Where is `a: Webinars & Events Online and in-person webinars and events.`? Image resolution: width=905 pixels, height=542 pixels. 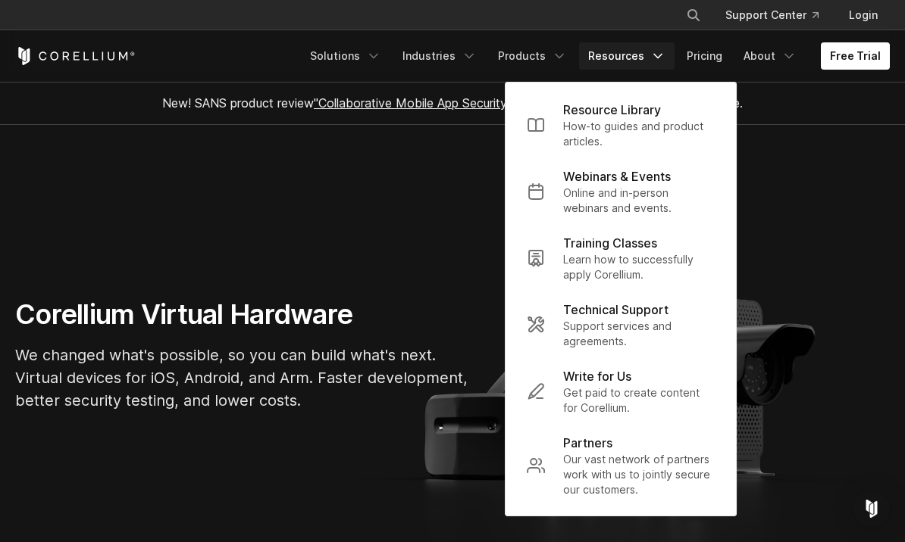 a: Webinars & Events Online and in-person webinars and events. is located at coordinates (621, 192).